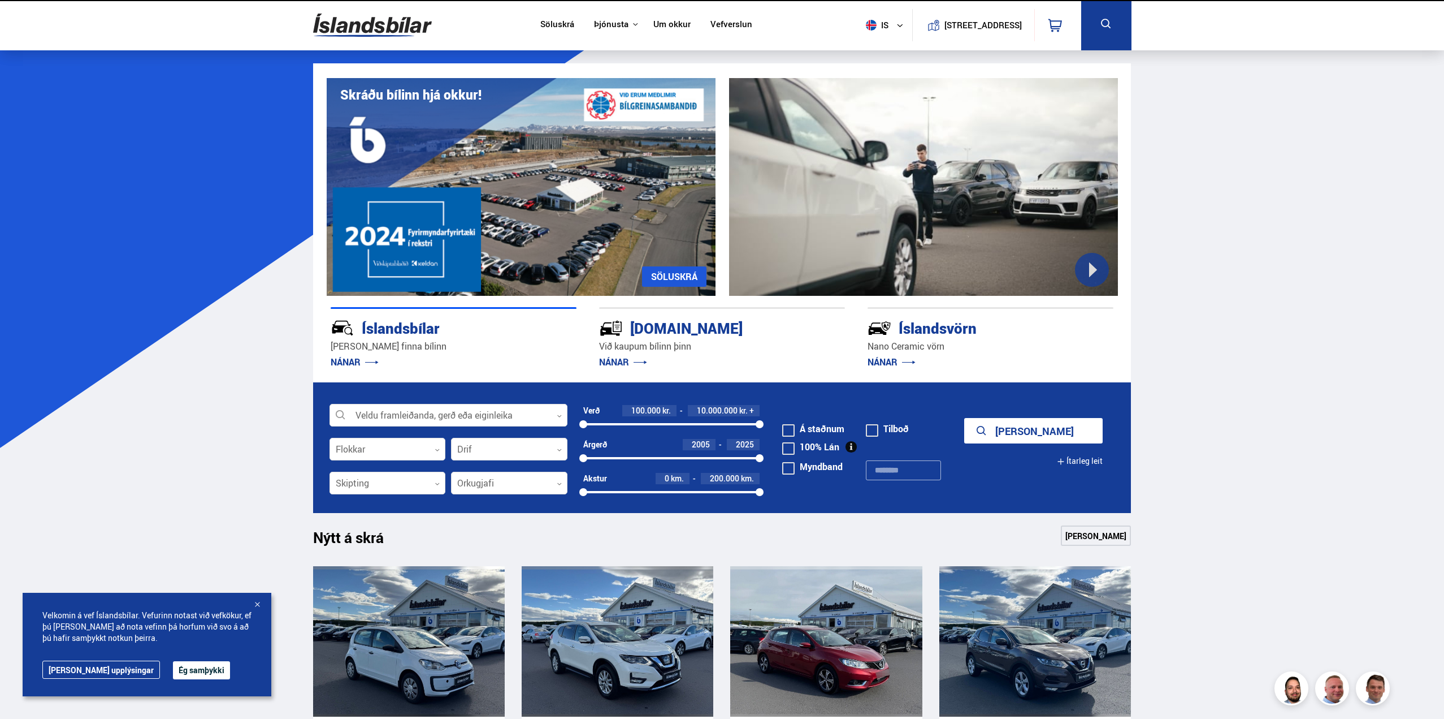 The height and width of the screenshot is (719, 1444). Describe the element at coordinates (595, 478) in the screenshot. I see `div: Akstur` at that location.